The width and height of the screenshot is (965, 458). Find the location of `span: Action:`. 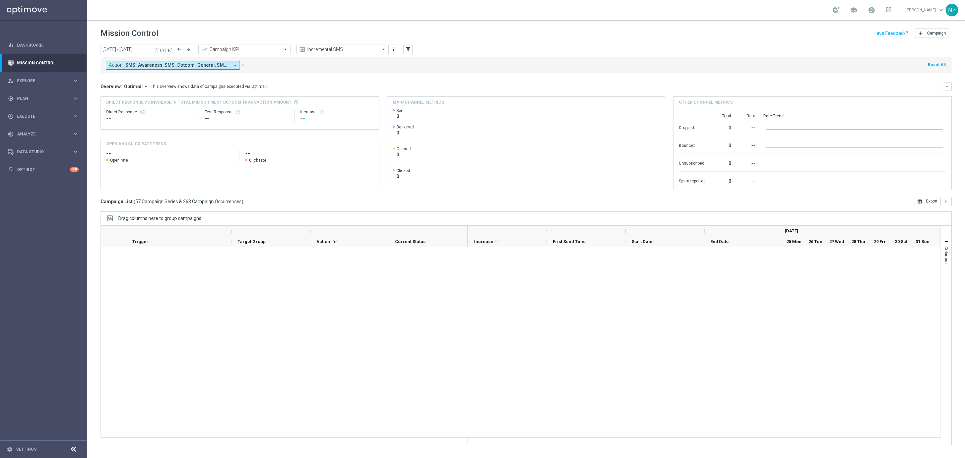

span: Action: is located at coordinates (116, 65).